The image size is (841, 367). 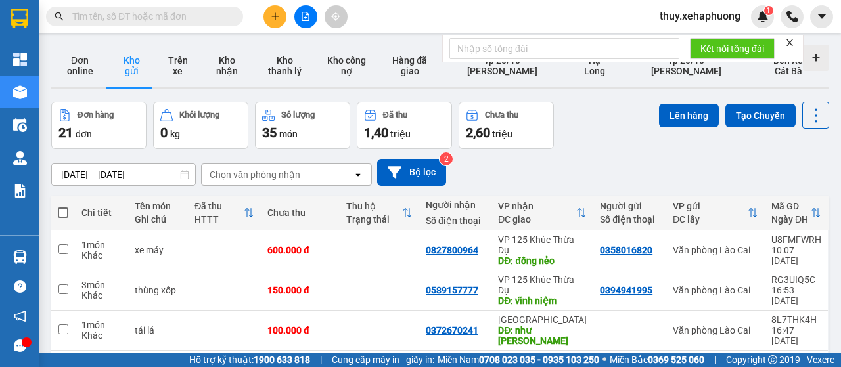 I want to click on button: Trên xe, so click(x=178, y=66).